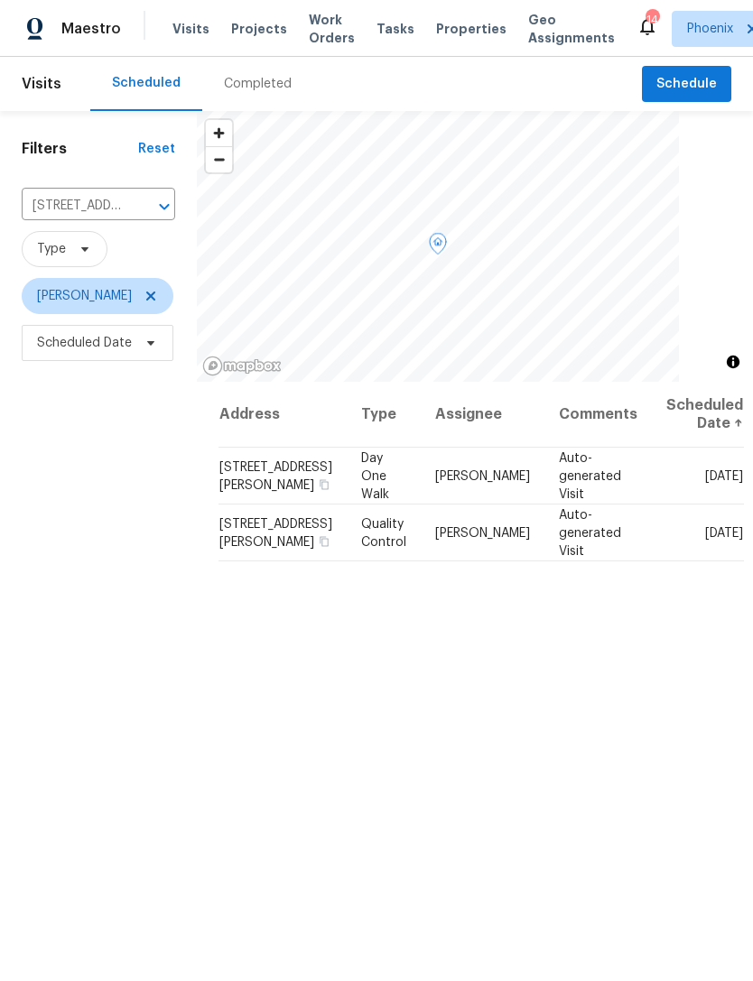 The height and width of the screenshot is (981, 753). Describe the element at coordinates (73, 206) in the screenshot. I see `input: Search for an address...` at that location.